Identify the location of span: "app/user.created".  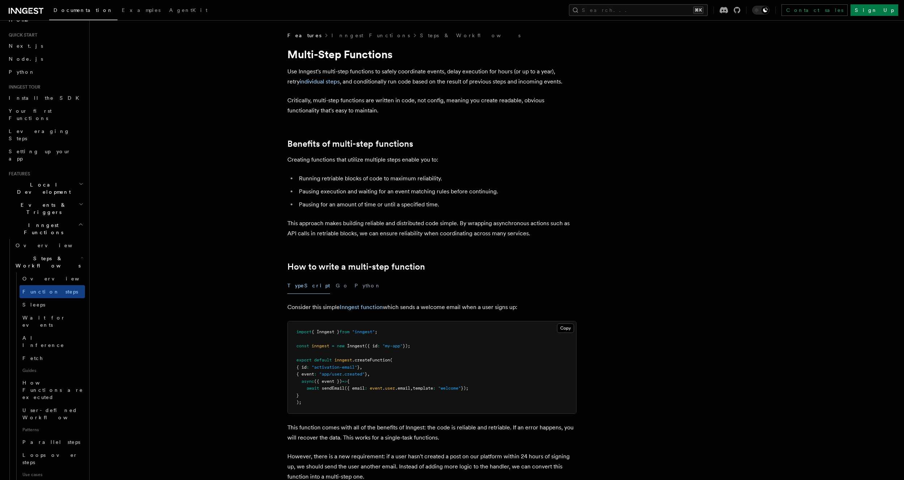
(342, 374).